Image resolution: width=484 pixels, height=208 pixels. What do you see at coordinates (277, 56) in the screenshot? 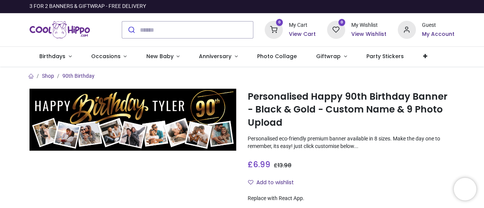
I see `span: Photo Collage` at bounding box center [277, 56].